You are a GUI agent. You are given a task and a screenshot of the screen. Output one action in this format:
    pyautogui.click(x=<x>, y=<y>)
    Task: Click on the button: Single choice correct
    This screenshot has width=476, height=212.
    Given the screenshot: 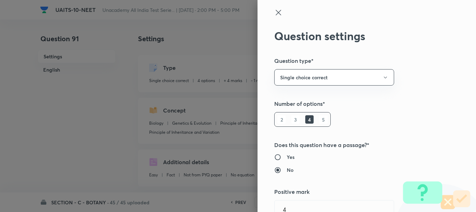 What is the action you would take?
    pyautogui.click(x=334, y=77)
    